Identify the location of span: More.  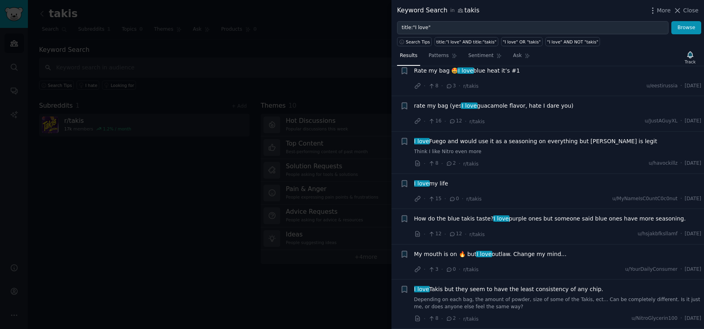
(664, 10).